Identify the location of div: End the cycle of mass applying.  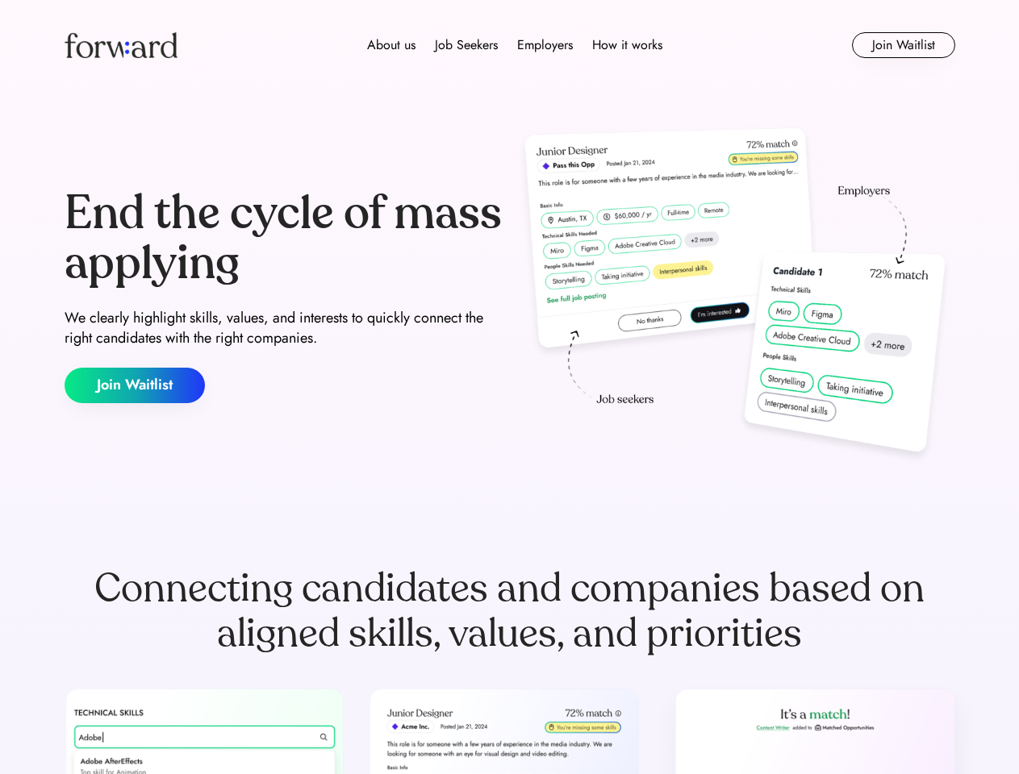
(284, 238).